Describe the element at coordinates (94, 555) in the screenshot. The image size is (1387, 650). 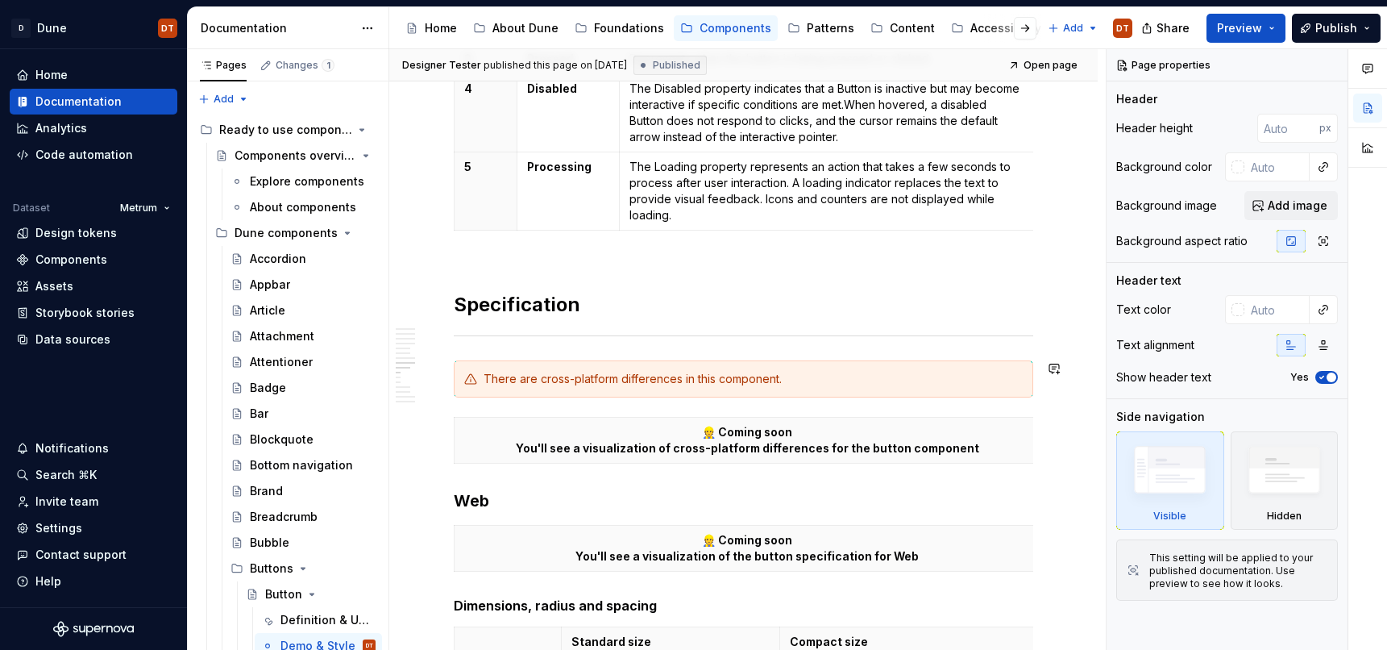
I see `button: Contact support` at that location.